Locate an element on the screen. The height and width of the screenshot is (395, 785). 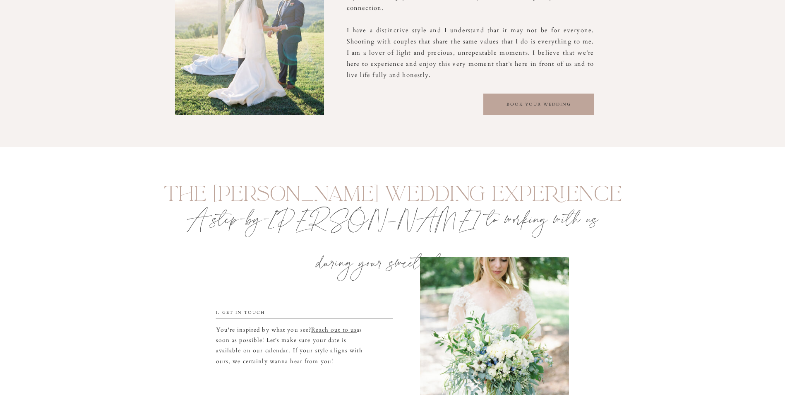
a: book your wedding is located at coordinates (539, 104).